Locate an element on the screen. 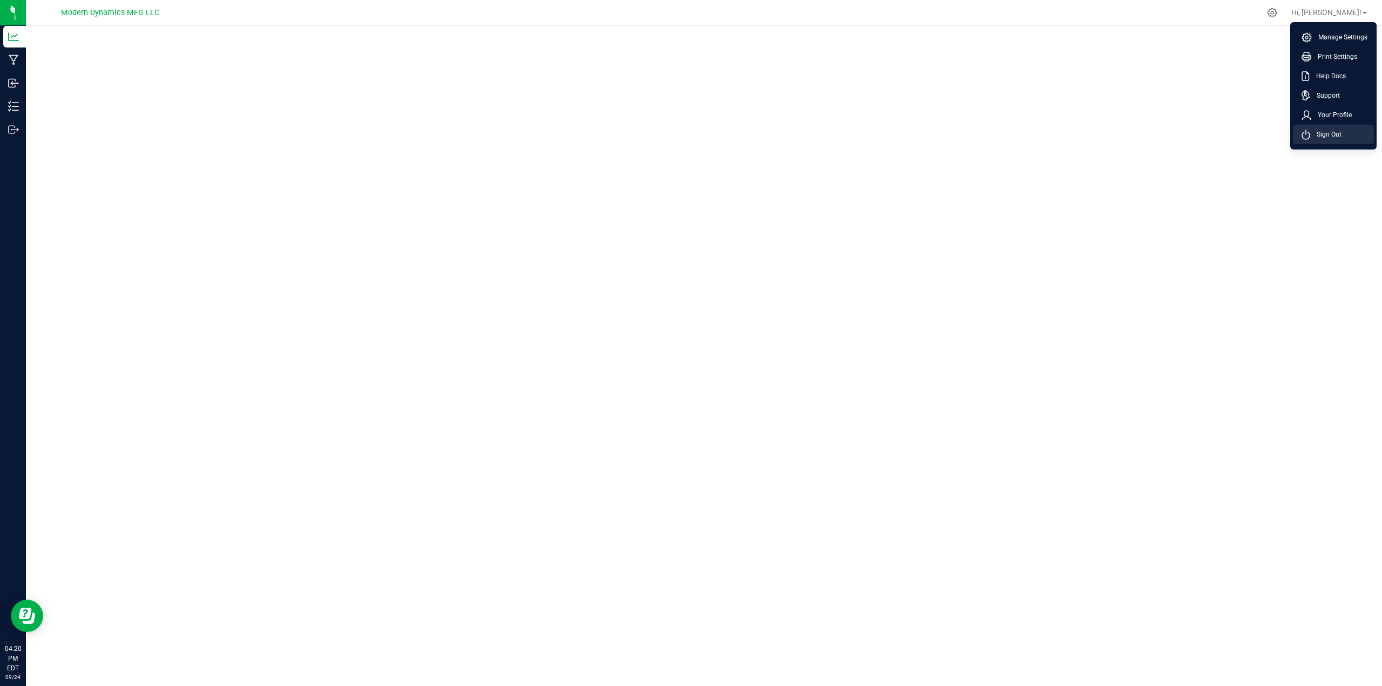  span: Your Profile is located at coordinates (1332, 115).